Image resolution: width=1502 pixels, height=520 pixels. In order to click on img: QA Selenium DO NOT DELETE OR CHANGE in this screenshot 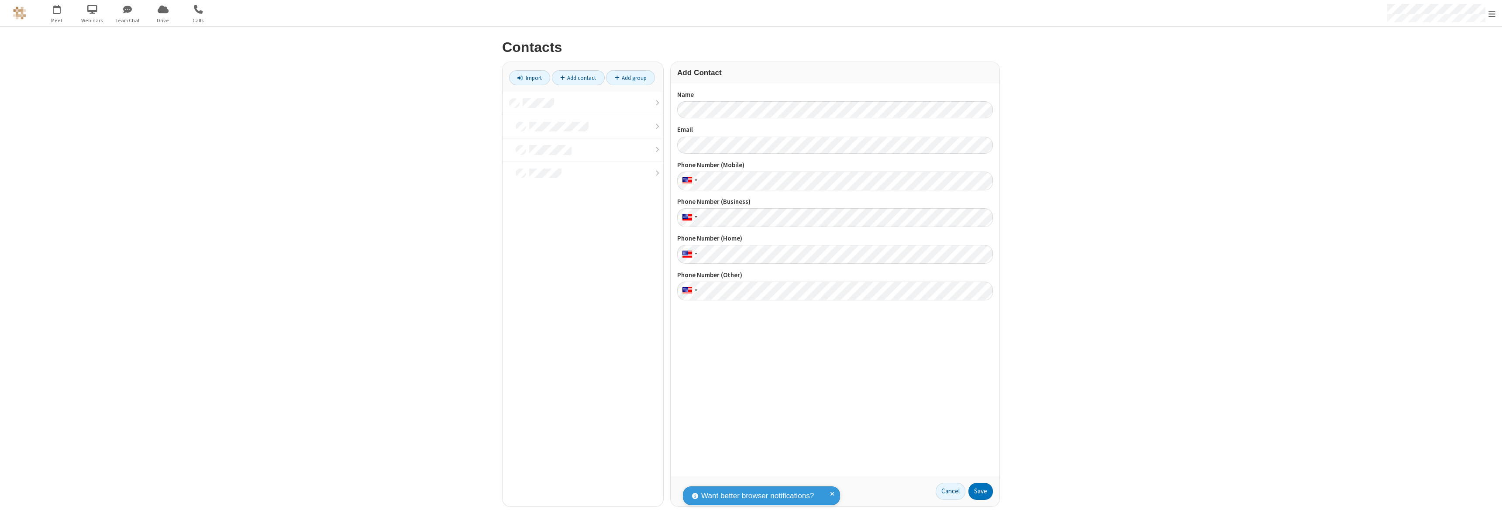, I will do `click(20, 13)`.